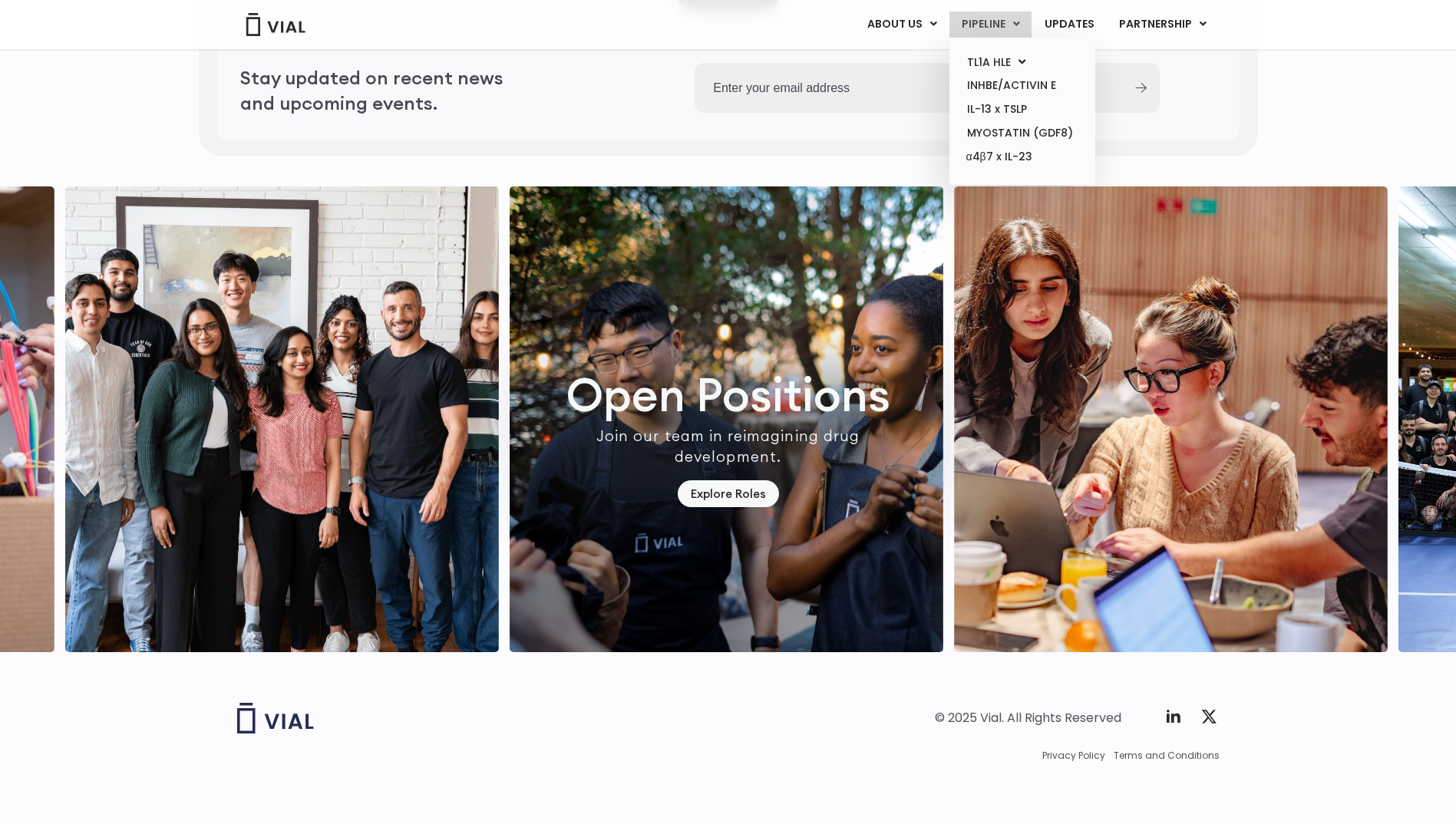  I want to click on input: Submit, so click(1141, 87).